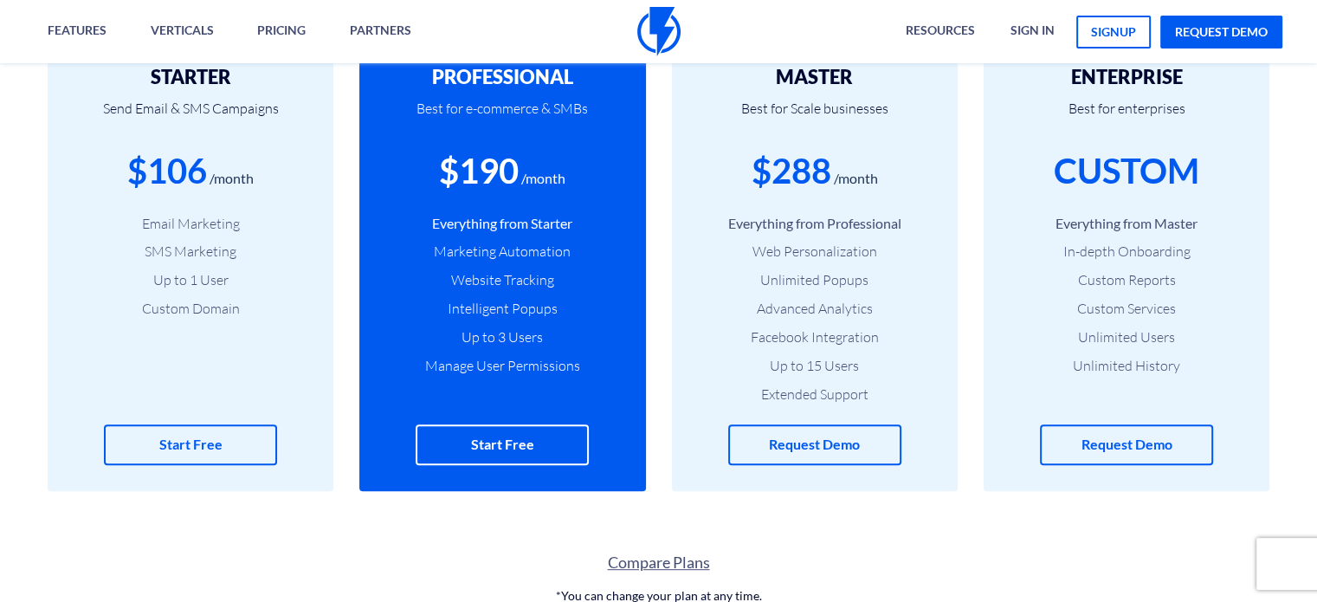 Image resolution: width=1317 pixels, height=602 pixels. Describe the element at coordinates (190, 308) in the screenshot. I see `li: Custom Domain` at that location.